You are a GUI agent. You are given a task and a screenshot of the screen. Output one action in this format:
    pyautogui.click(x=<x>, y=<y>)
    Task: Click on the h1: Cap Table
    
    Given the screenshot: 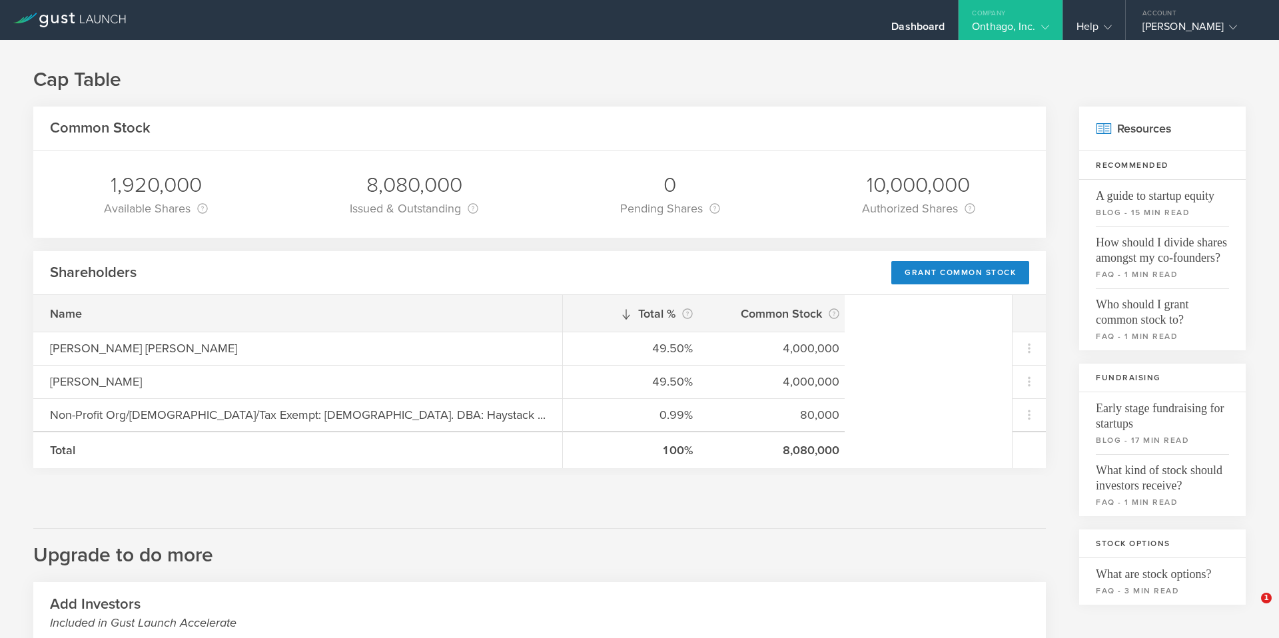 What is the action you would take?
    pyautogui.click(x=639, y=80)
    